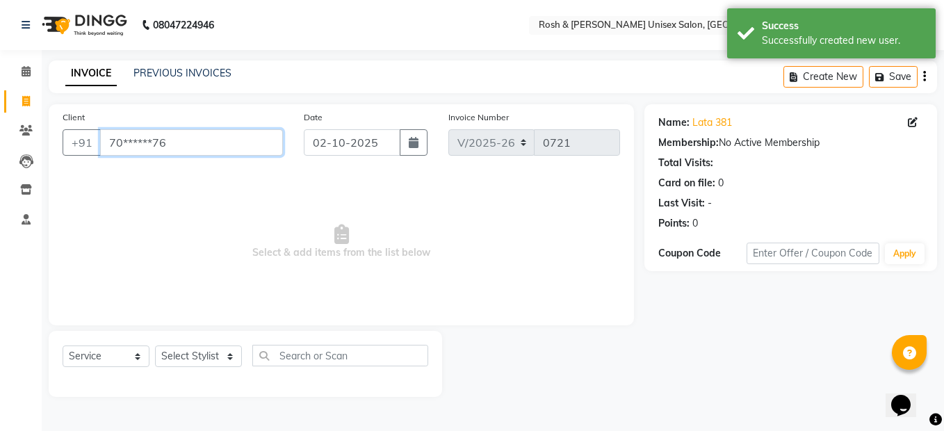  I want to click on a: PREVIOUS INVOICES, so click(182, 73).